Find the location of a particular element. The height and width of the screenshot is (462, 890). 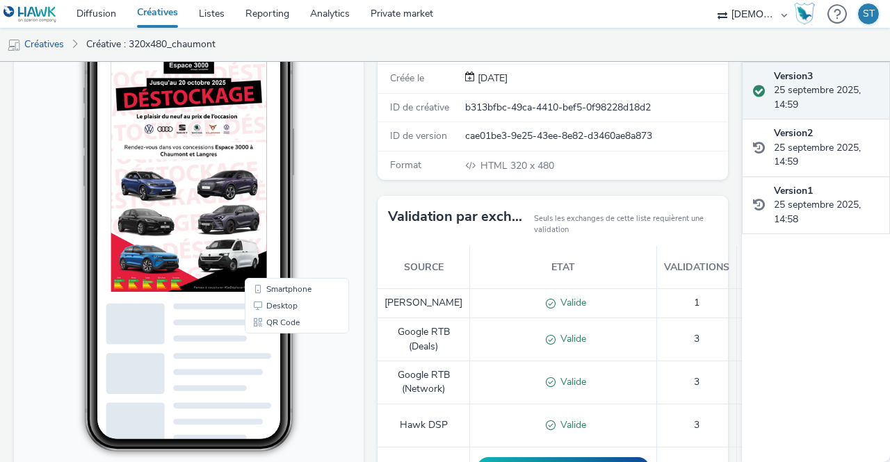

th: Etat is located at coordinates (563, 267).